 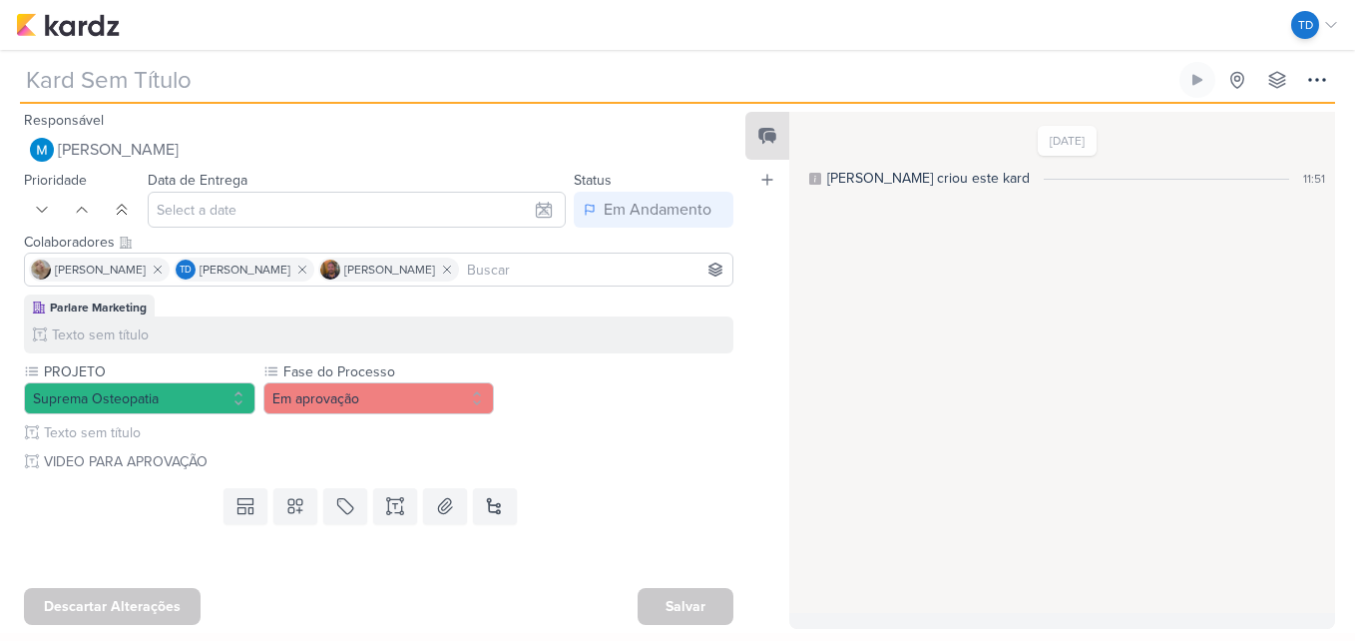 I want to click on button: Em aprovação, so click(x=379, y=398).